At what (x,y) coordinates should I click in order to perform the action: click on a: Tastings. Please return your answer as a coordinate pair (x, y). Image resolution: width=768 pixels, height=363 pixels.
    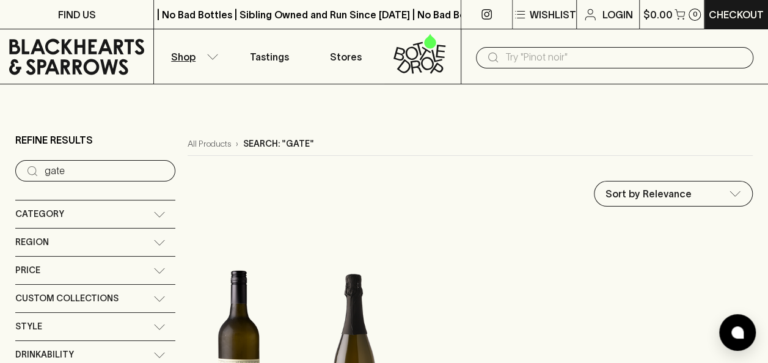
    Looking at the image, I should click on (269, 56).